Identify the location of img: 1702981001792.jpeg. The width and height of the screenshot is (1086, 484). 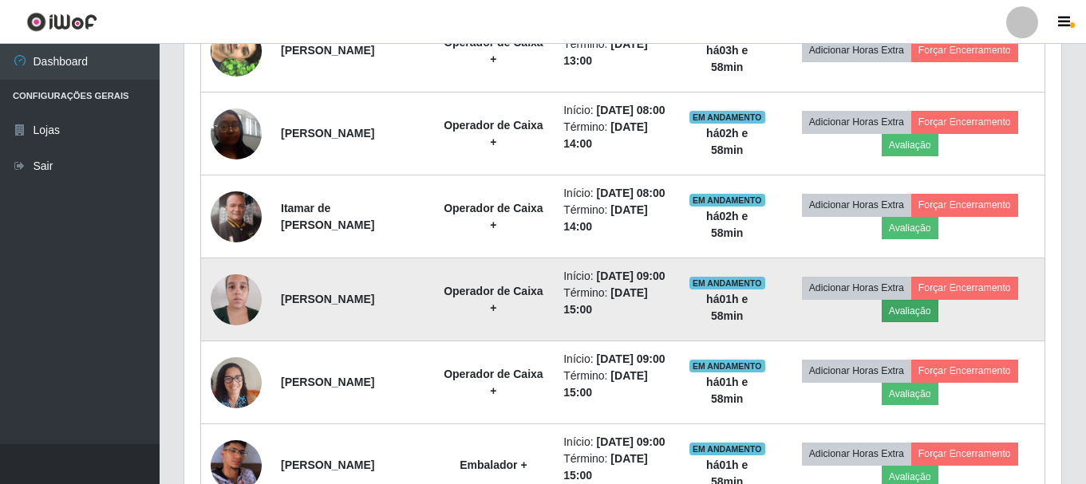
(236, 133).